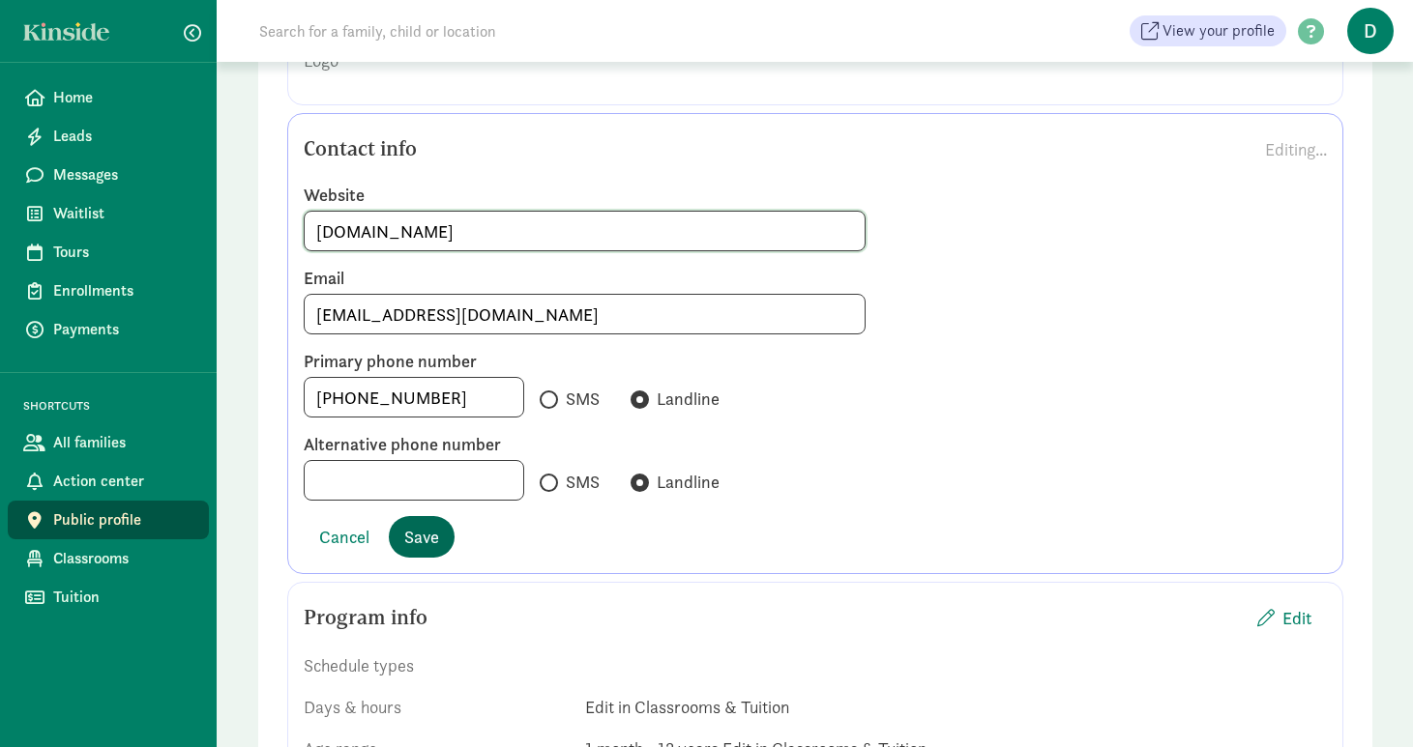 The image size is (1413, 747). Describe the element at coordinates (1370, 31) in the screenshot. I see `span: D` at that location.